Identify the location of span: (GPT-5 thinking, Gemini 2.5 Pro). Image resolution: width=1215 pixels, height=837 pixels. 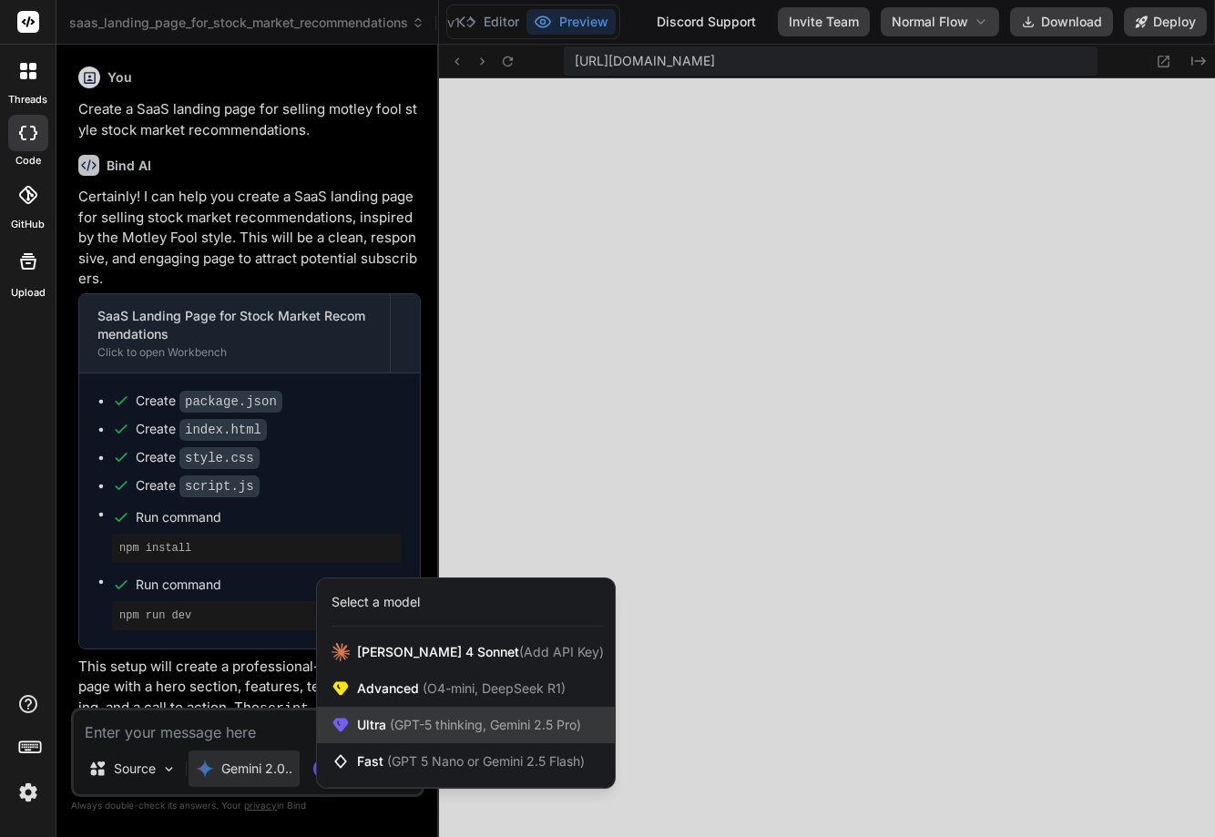
(484, 724).